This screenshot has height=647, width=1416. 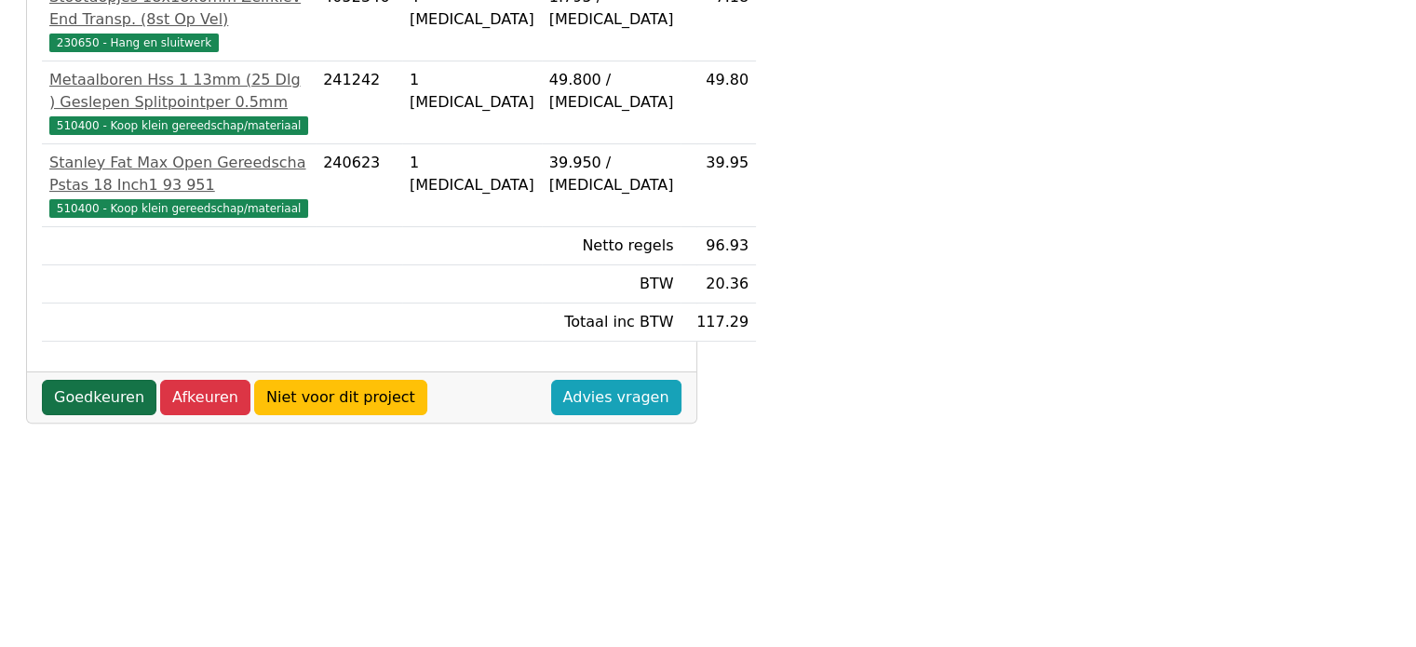 I want to click on span: 230650 - Hang en sluitwerk, so click(x=134, y=43).